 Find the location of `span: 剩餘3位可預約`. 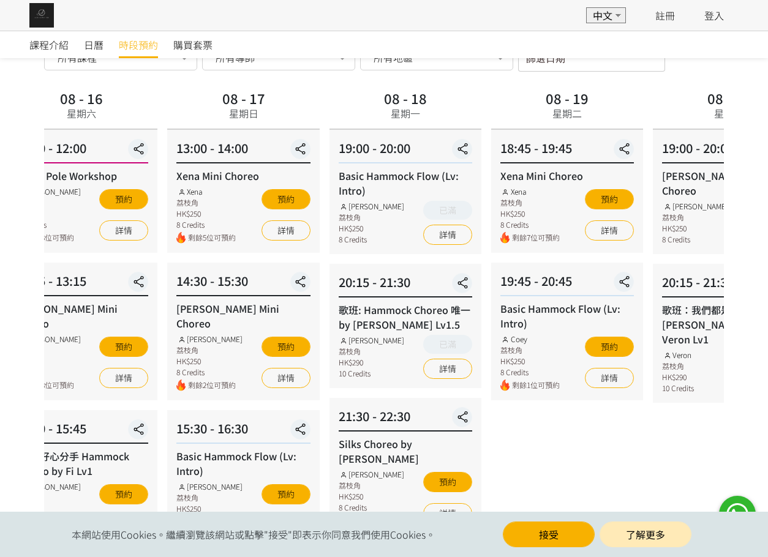

span: 剩餘3位可預約 is located at coordinates (53, 238).